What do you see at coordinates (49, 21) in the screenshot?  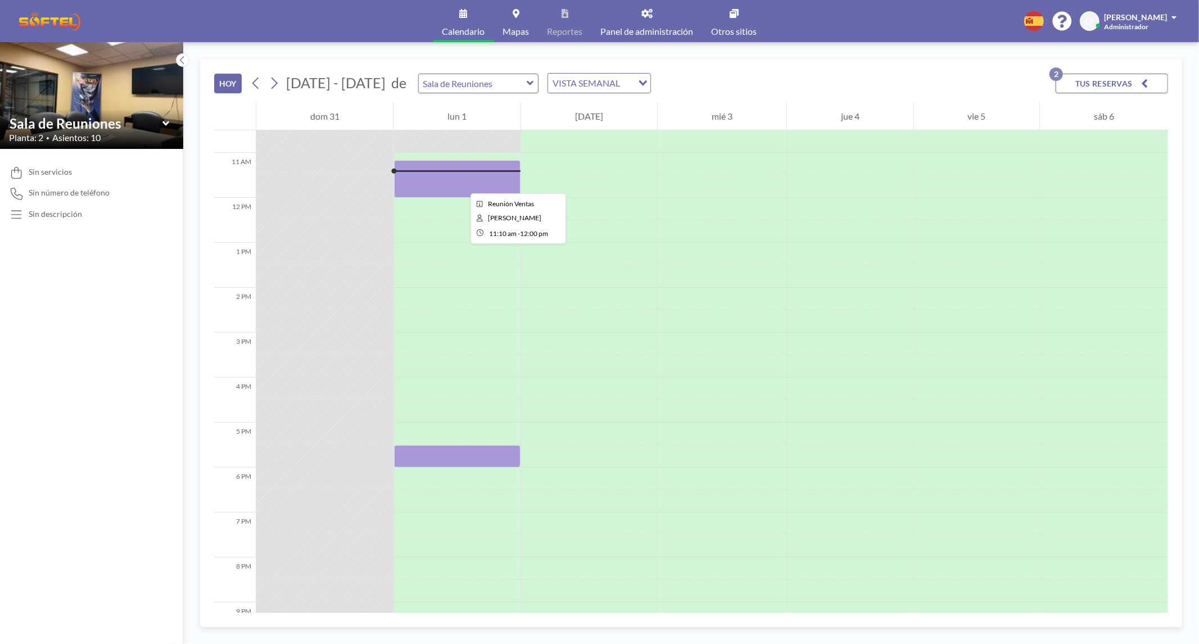 I see `img: organization-logo` at bounding box center [49, 21].